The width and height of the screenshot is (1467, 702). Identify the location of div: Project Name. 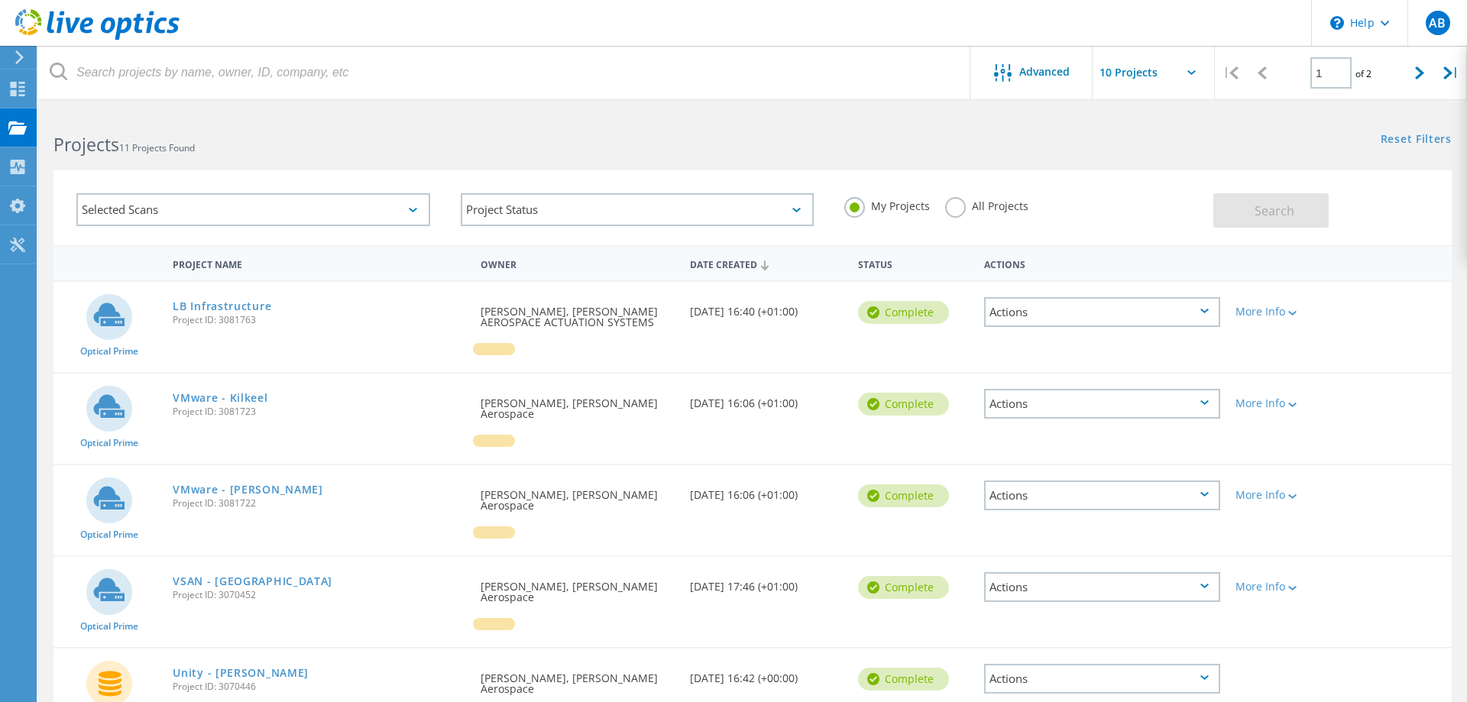
(319, 263).